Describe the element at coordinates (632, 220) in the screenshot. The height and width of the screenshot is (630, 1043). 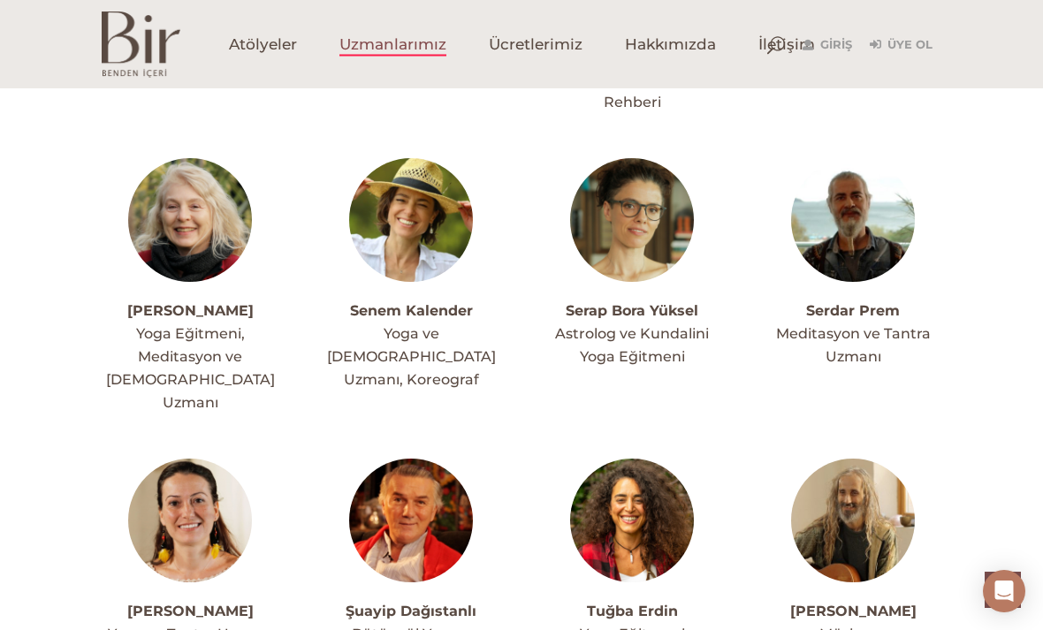
I see `img: serapprofil-300x300.jpg` at that location.